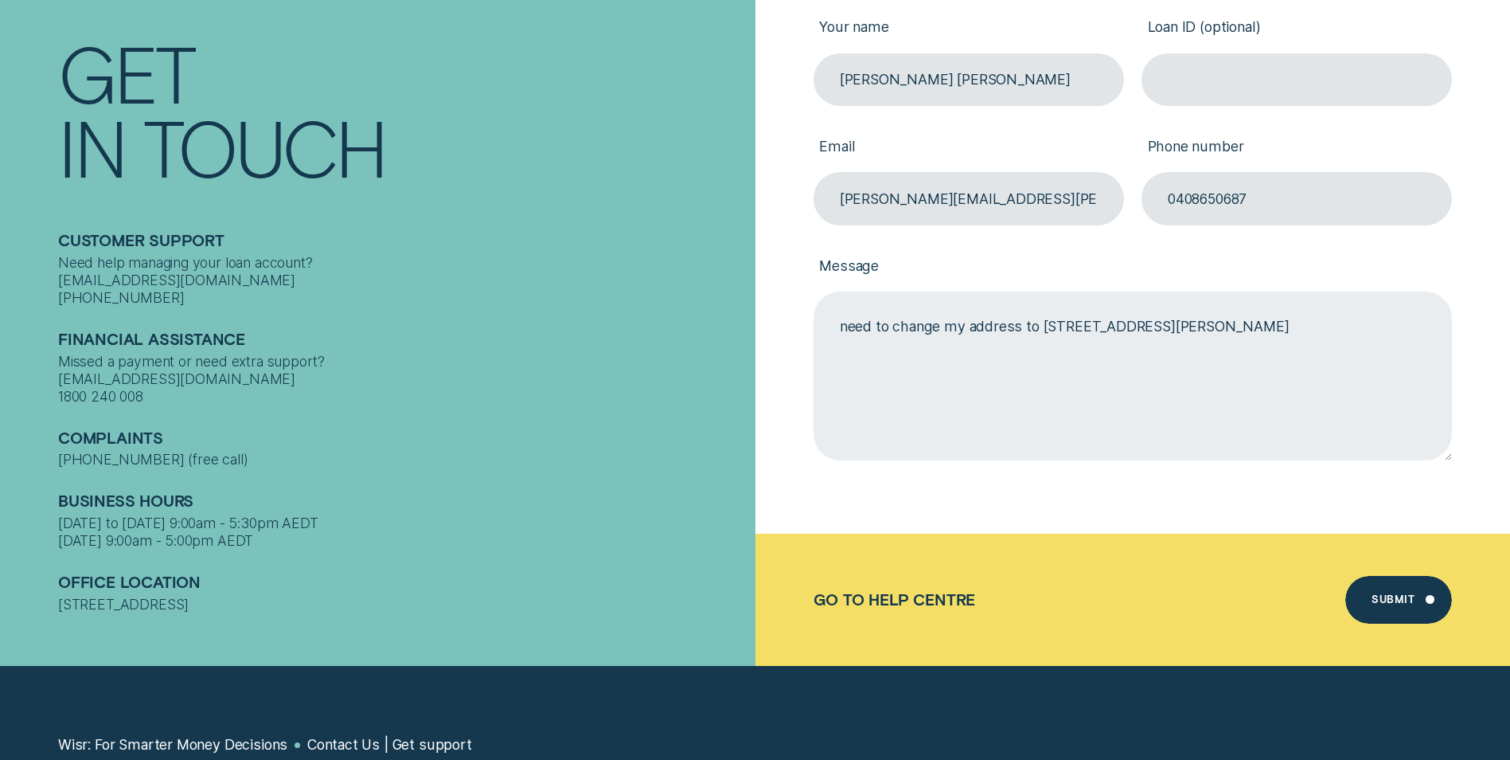 Image resolution: width=1510 pixels, height=760 pixels. What do you see at coordinates (402, 502) in the screenshot?
I see `h2: Business Hours` at bounding box center [402, 502].